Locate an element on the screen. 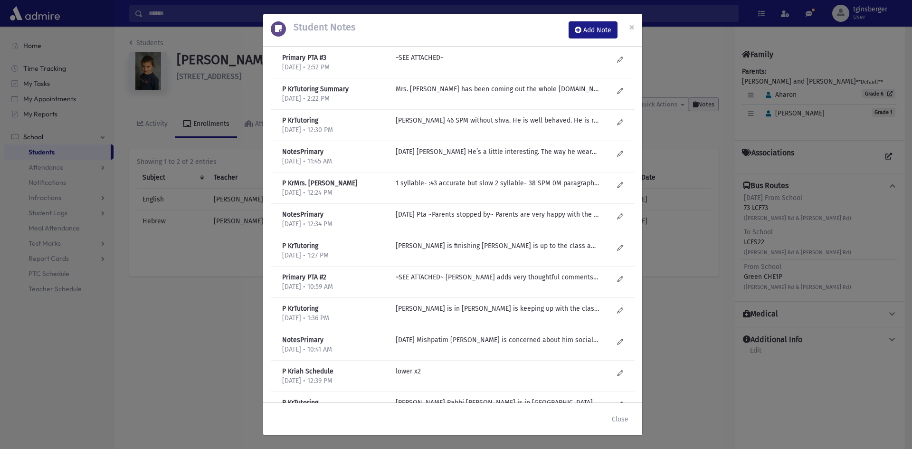  h5: Student Notes is located at coordinates (321, 27).